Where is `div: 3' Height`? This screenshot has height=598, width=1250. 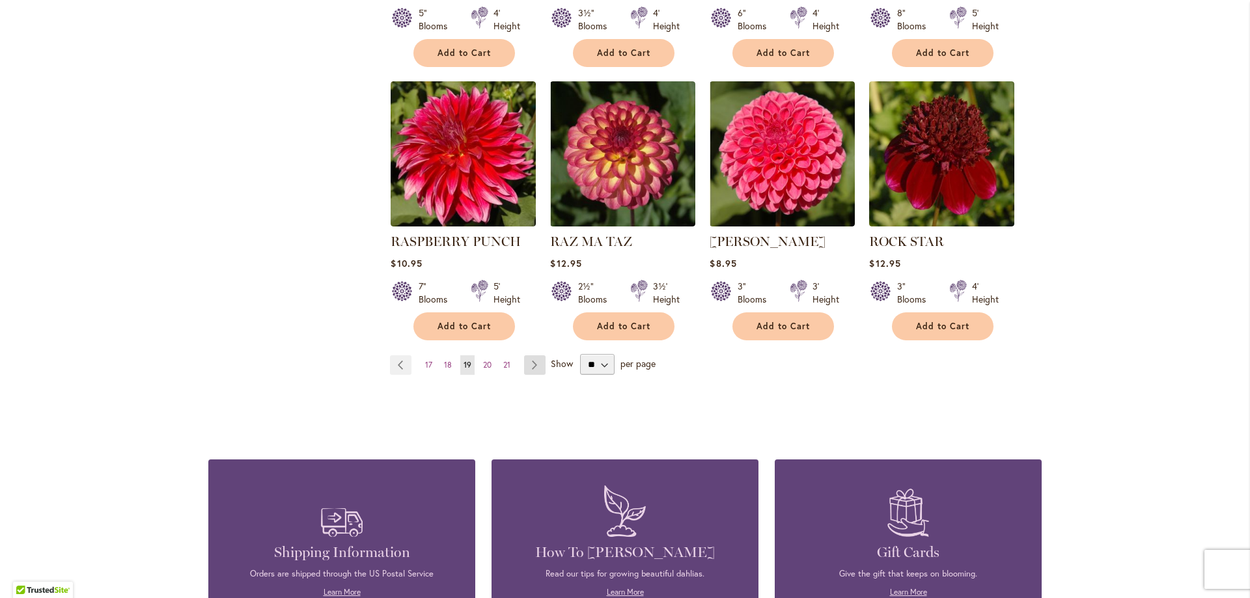
div: 3' Height is located at coordinates (826, 293).